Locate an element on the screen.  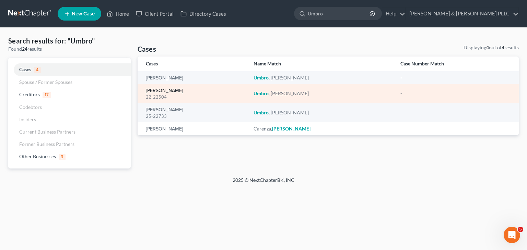
div: Carenza, is located at coordinates (321, 129).